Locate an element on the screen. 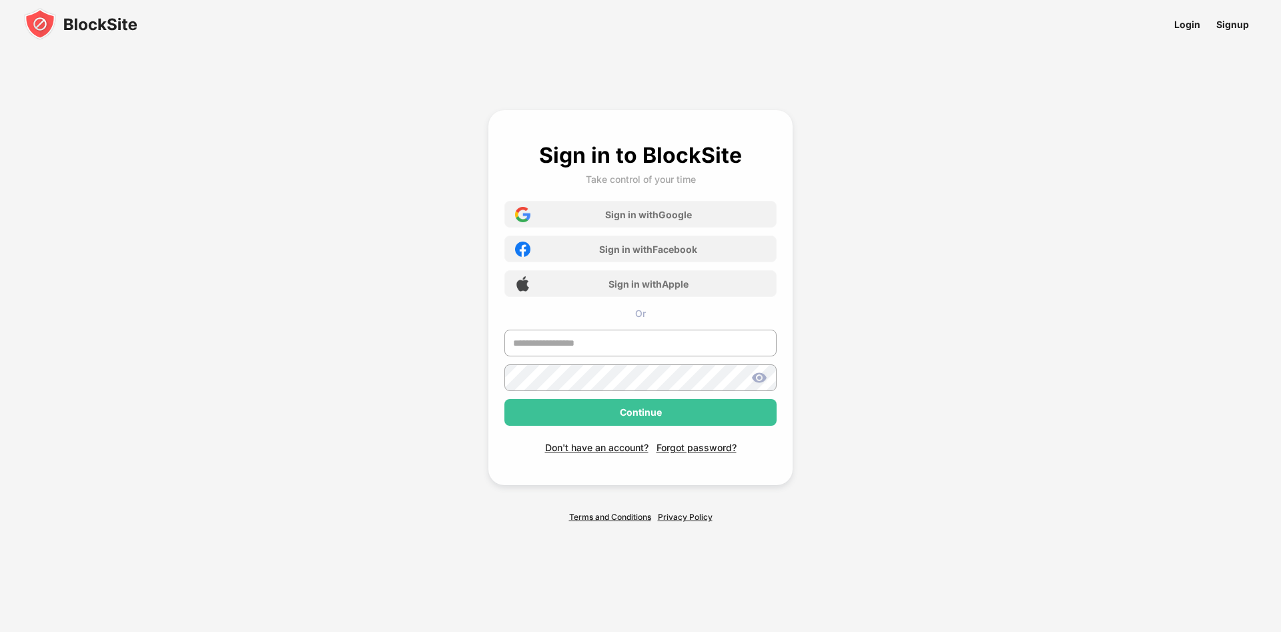 The height and width of the screenshot is (632, 1281). img: apple-icon.png is located at coordinates (523, 284).